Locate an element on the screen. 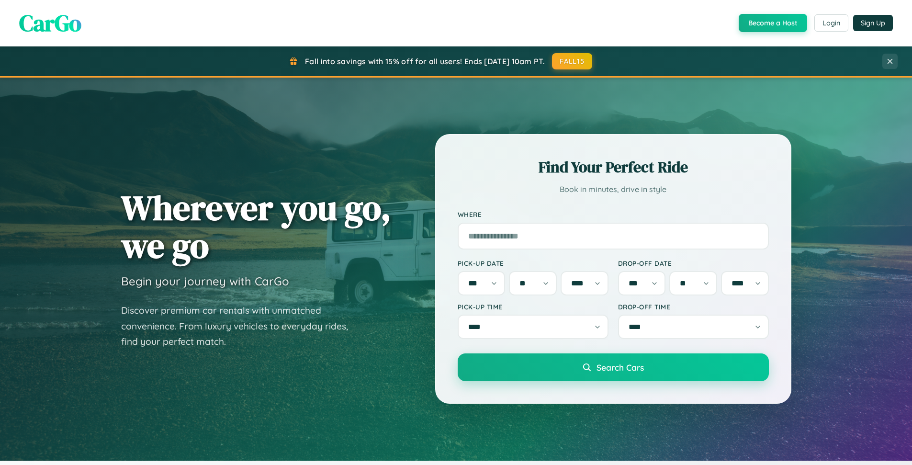 Image resolution: width=912 pixels, height=465 pixels. label: Where is located at coordinates (613, 215).